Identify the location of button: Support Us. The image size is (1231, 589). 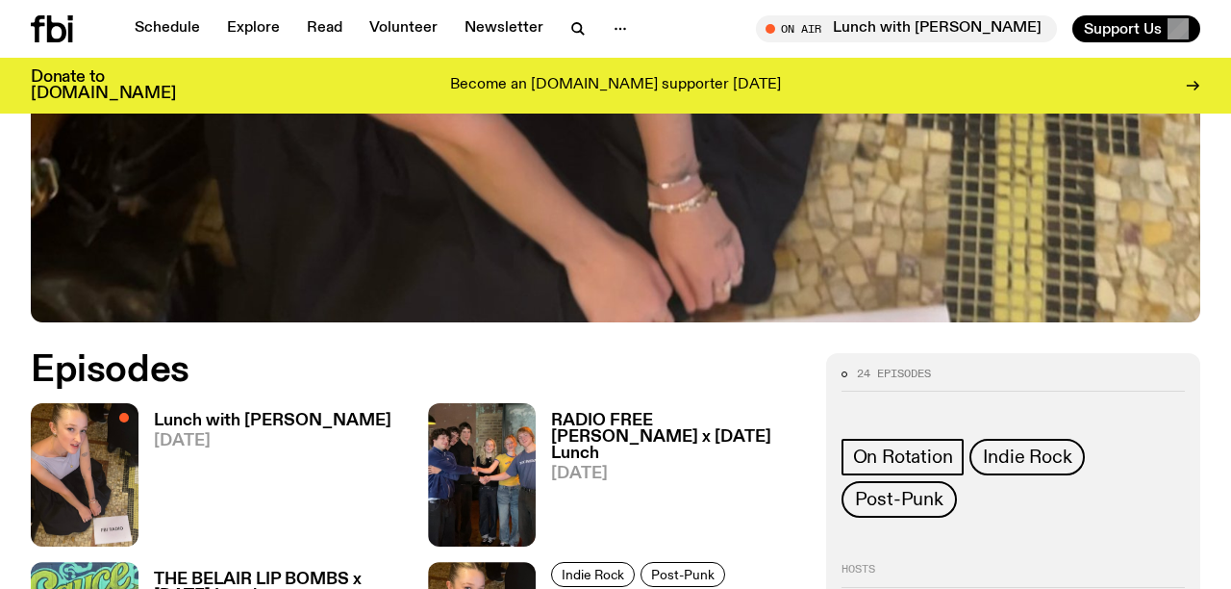
(1136, 29).